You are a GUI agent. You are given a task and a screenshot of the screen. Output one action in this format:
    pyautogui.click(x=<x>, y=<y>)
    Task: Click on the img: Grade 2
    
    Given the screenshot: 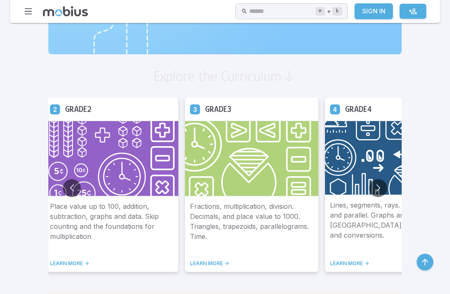 What is the action you would take?
    pyautogui.click(x=112, y=158)
    